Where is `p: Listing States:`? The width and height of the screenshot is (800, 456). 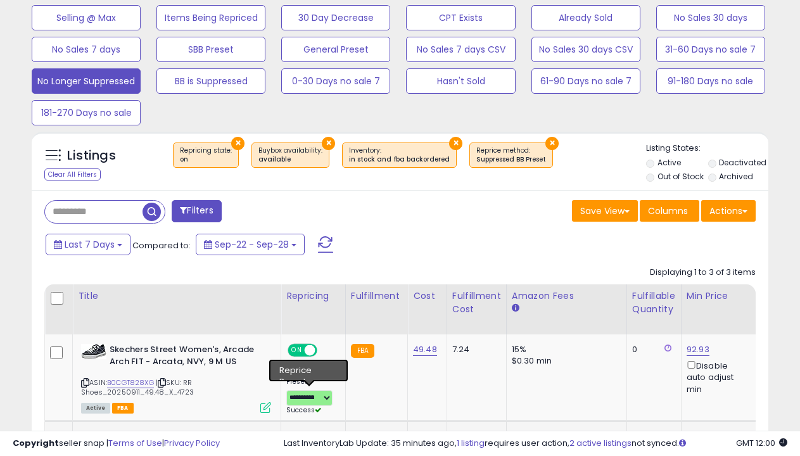 p: Listing States: is located at coordinates (706, 148).